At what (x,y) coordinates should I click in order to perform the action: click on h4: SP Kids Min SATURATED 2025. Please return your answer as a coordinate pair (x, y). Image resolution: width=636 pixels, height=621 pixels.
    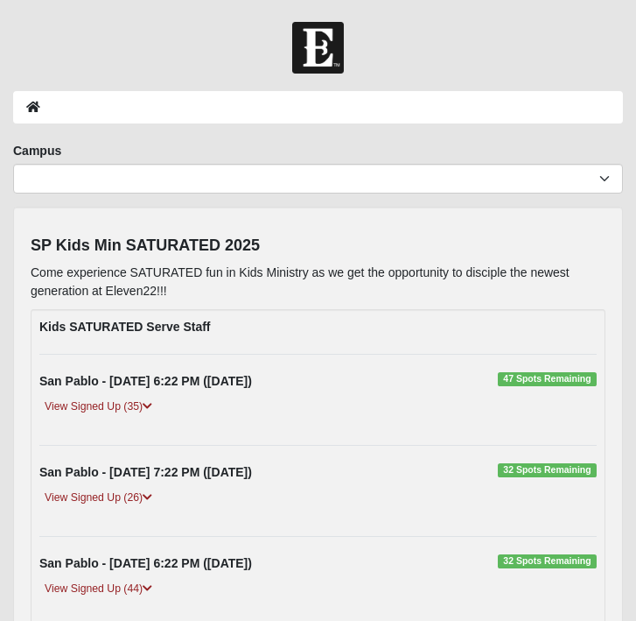
    Looking at the image, I should click on (318, 246).